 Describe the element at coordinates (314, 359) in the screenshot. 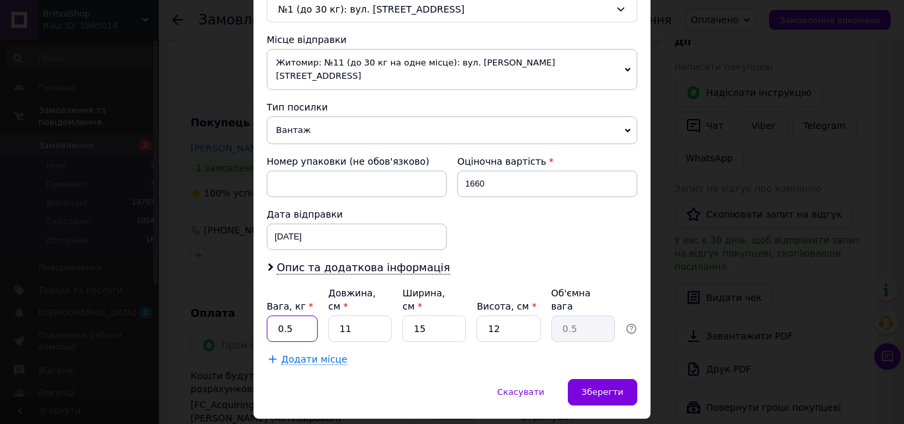

I see `span: Додати місце` at that location.